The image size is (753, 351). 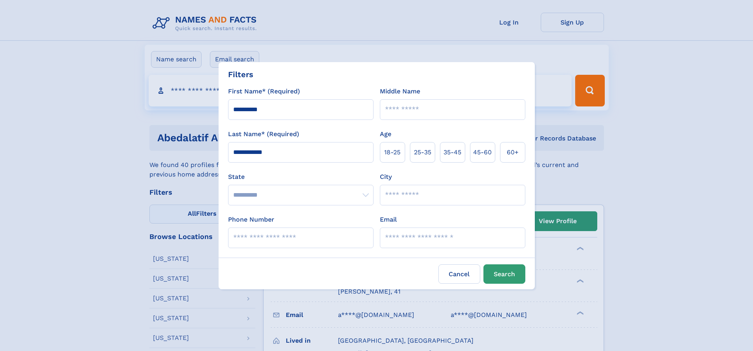 What do you see at coordinates (251, 219) in the screenshot?
I see `label: Phone Number` at bounding box center [251, 219].